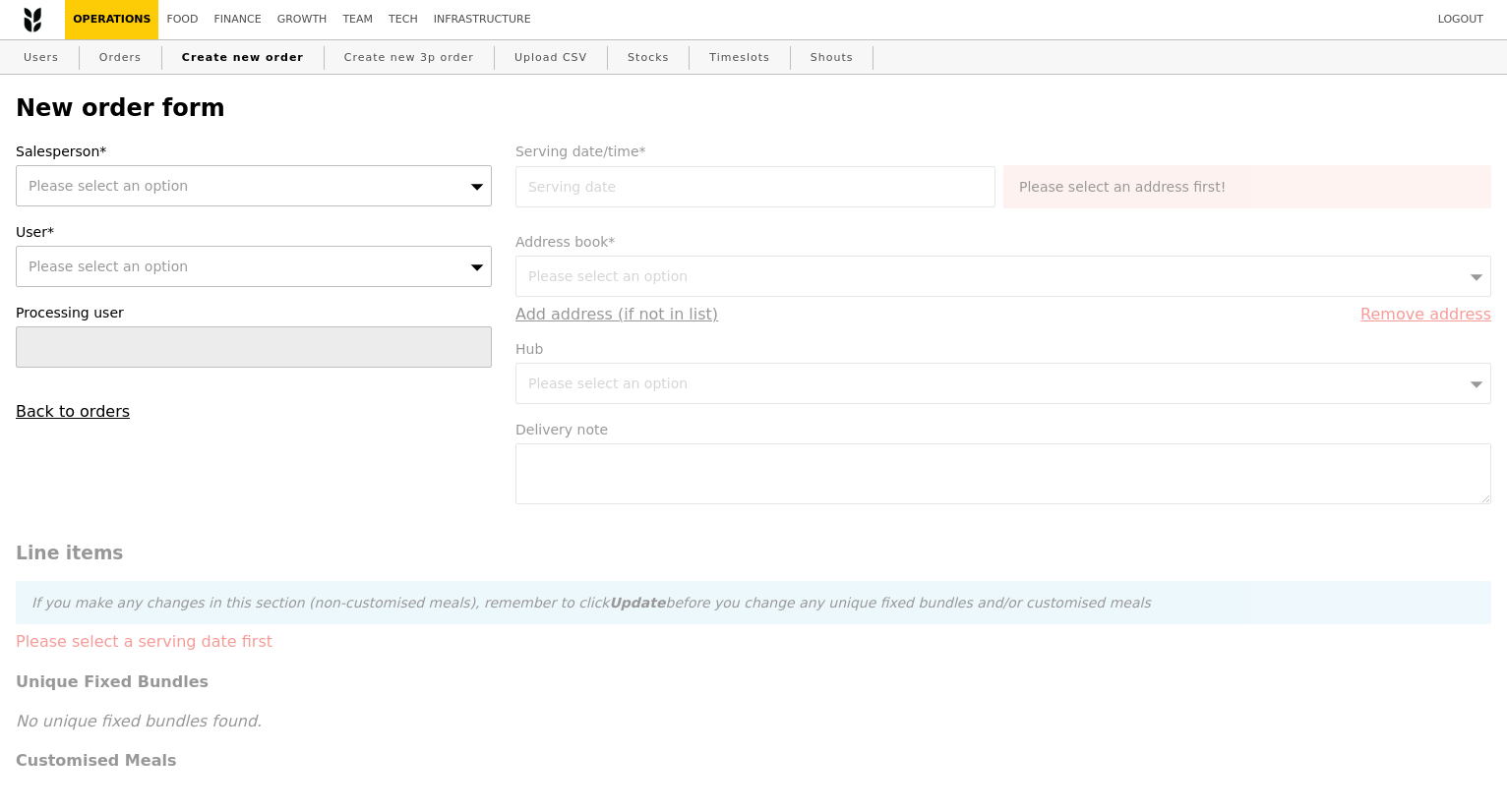 The height and width of the screenshot is (812, 1507). What do you see at coordinates (648, 58) in the screenshot?
I see `a: Stocks` at bounding box center [648, 58].